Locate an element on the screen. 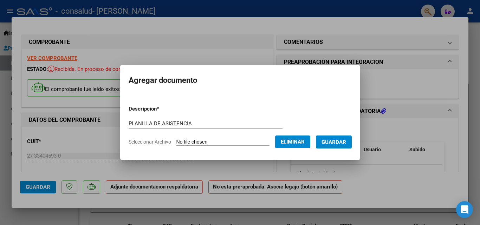  button: Eliminar is located at coordinates (292, 142).